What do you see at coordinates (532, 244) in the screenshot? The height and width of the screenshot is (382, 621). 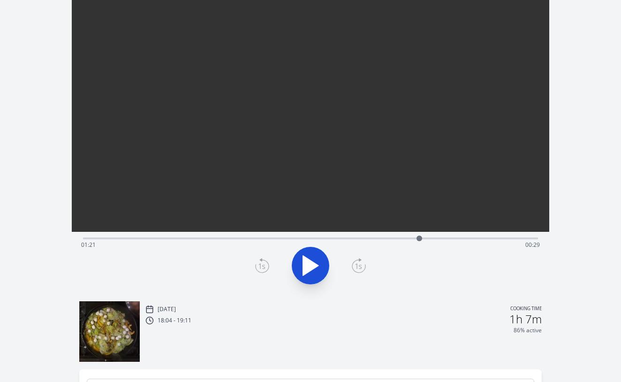 I see `span: 00:29` at bounding box center [532, 244].